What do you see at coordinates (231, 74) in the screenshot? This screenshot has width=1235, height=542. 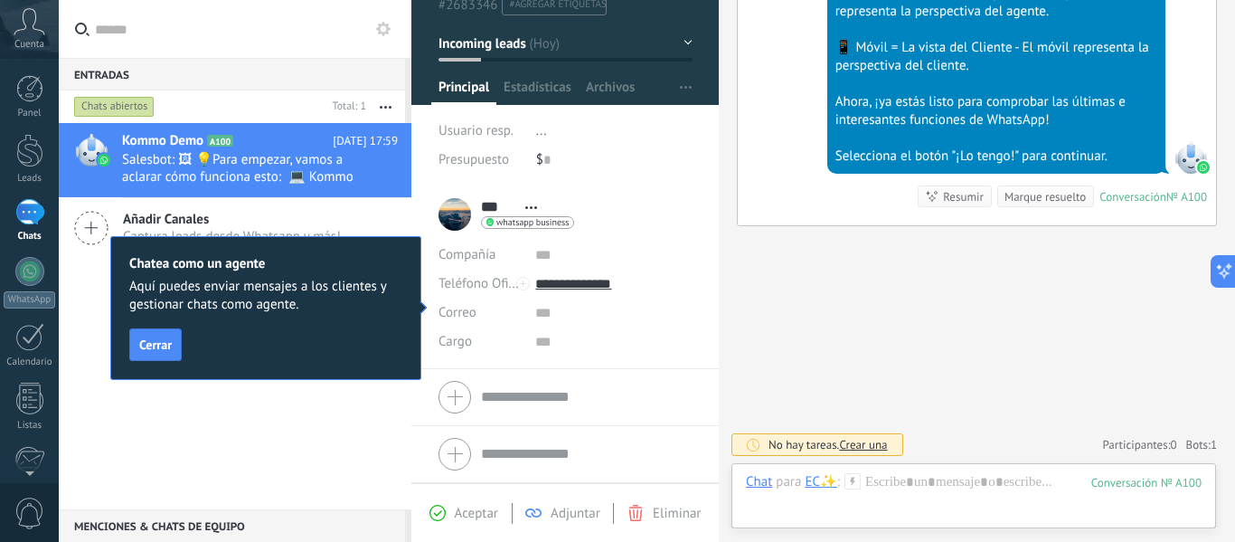 I see `div: Entradas` at bounding box center [231, 74].